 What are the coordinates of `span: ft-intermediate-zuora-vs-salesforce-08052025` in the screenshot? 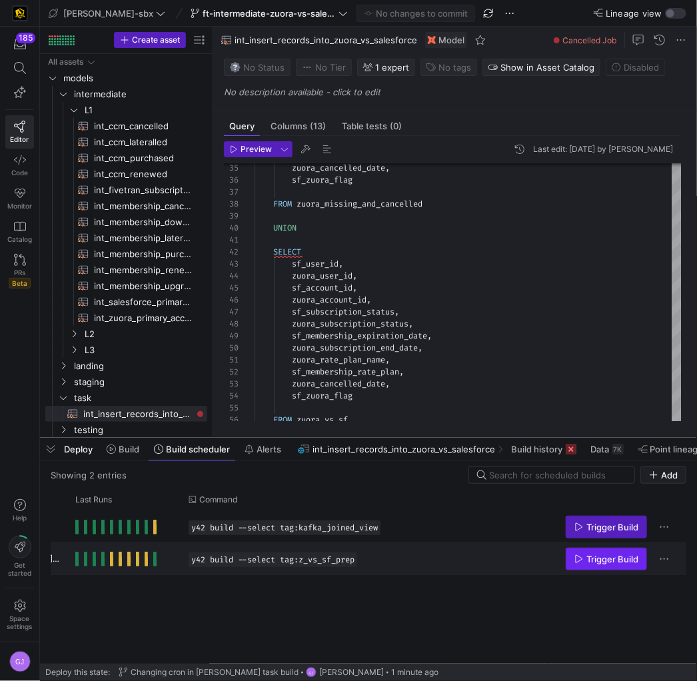 It's located at (269, 13).